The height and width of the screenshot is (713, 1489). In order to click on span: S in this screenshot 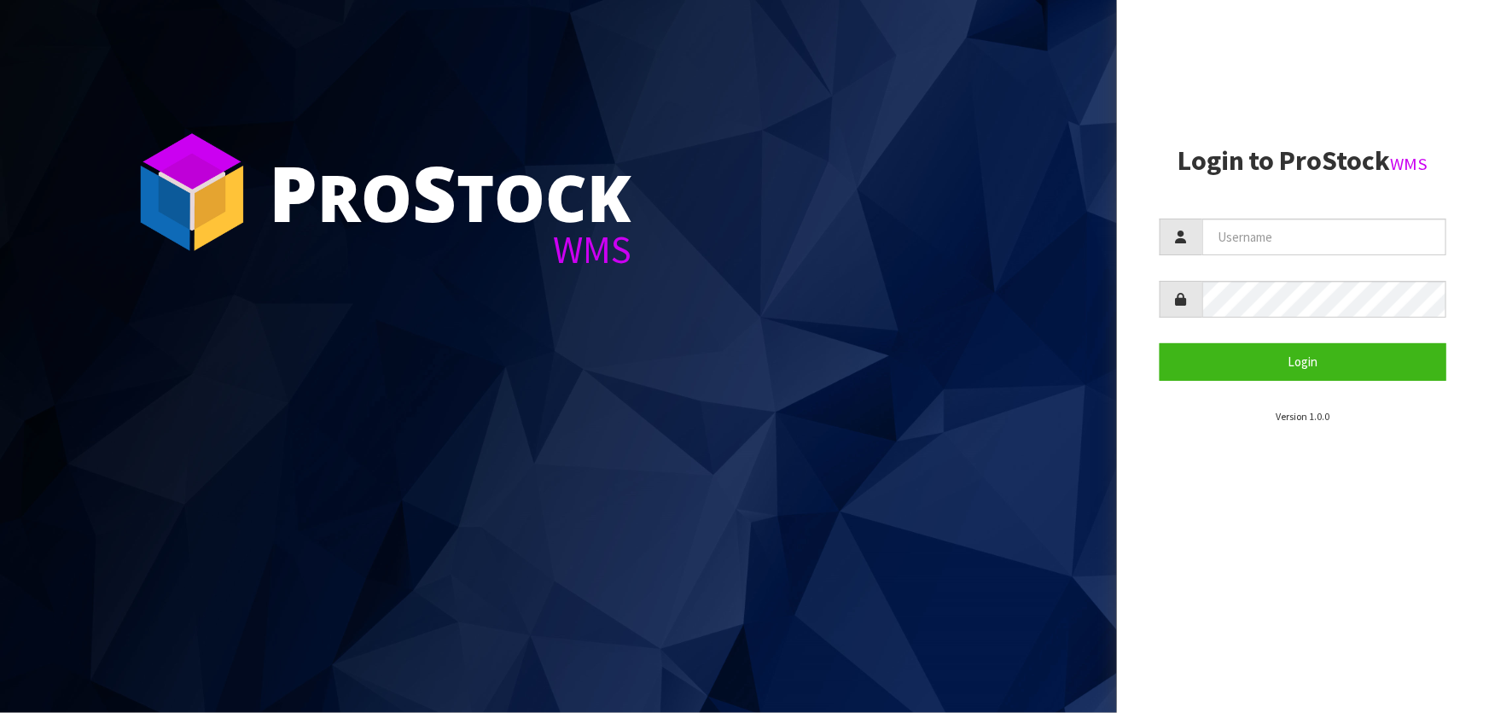, I will do `click(434, 192)`.